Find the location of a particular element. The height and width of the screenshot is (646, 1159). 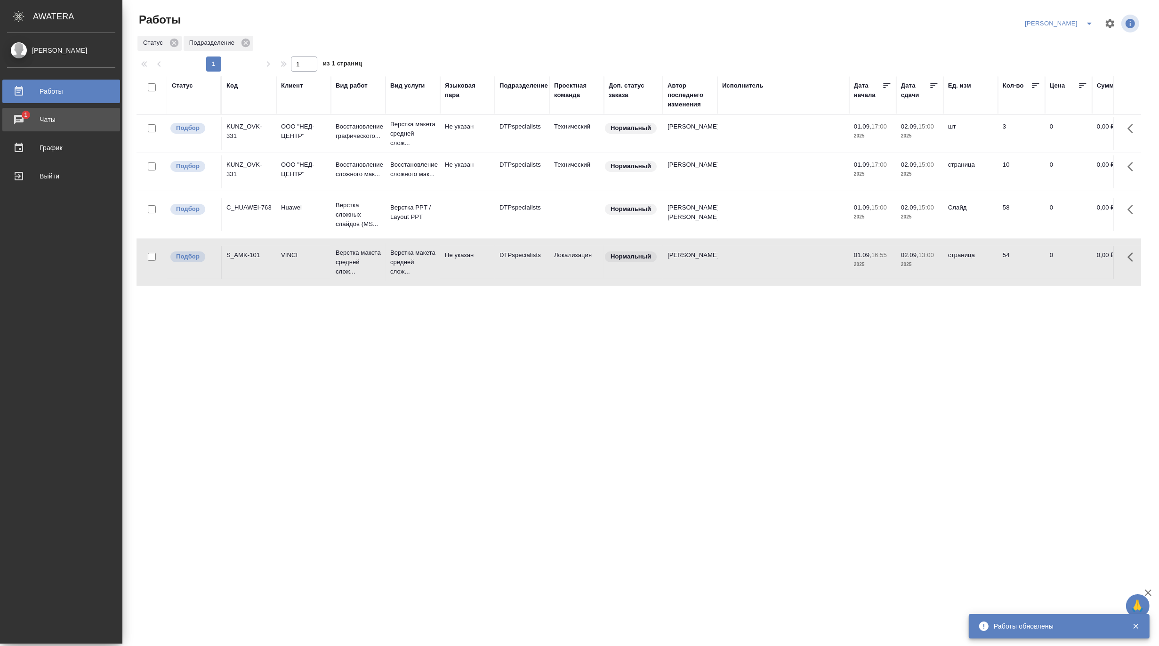

td: страница is located at coordinates (970, 262).